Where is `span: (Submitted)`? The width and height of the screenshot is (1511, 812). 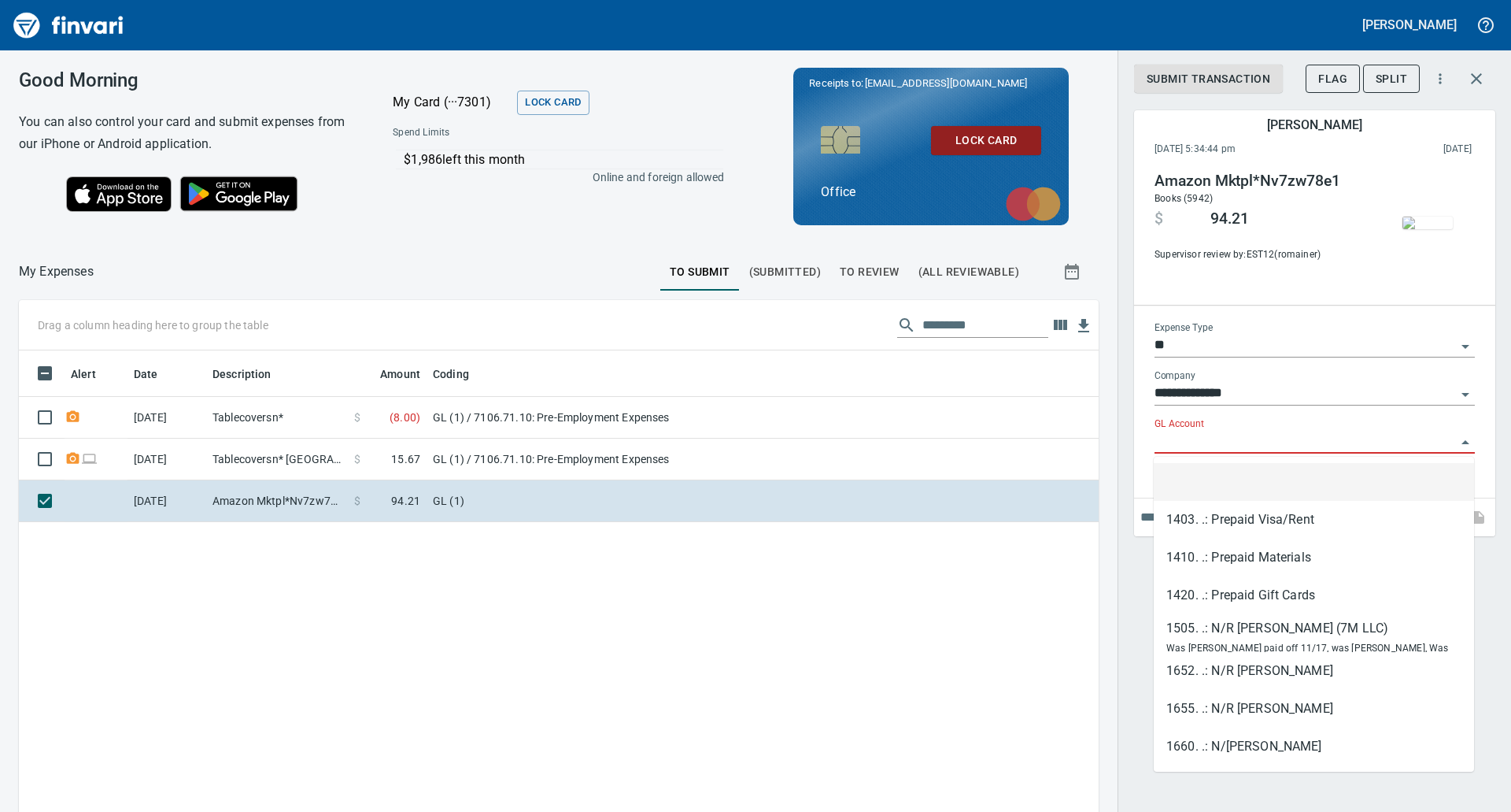 span: (Submitted) is located at coordinates (785, 271).